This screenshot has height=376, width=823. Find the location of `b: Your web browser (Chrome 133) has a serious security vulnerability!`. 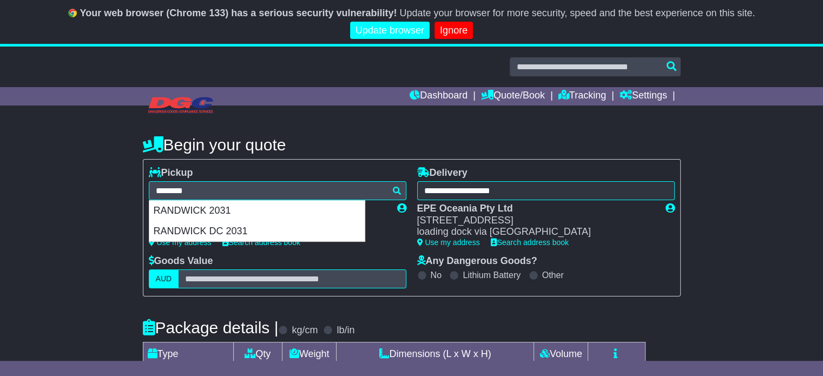

b: Your web browser (Chrome 133) has a serious security vulnerability! is located at coordinates (239, 13).